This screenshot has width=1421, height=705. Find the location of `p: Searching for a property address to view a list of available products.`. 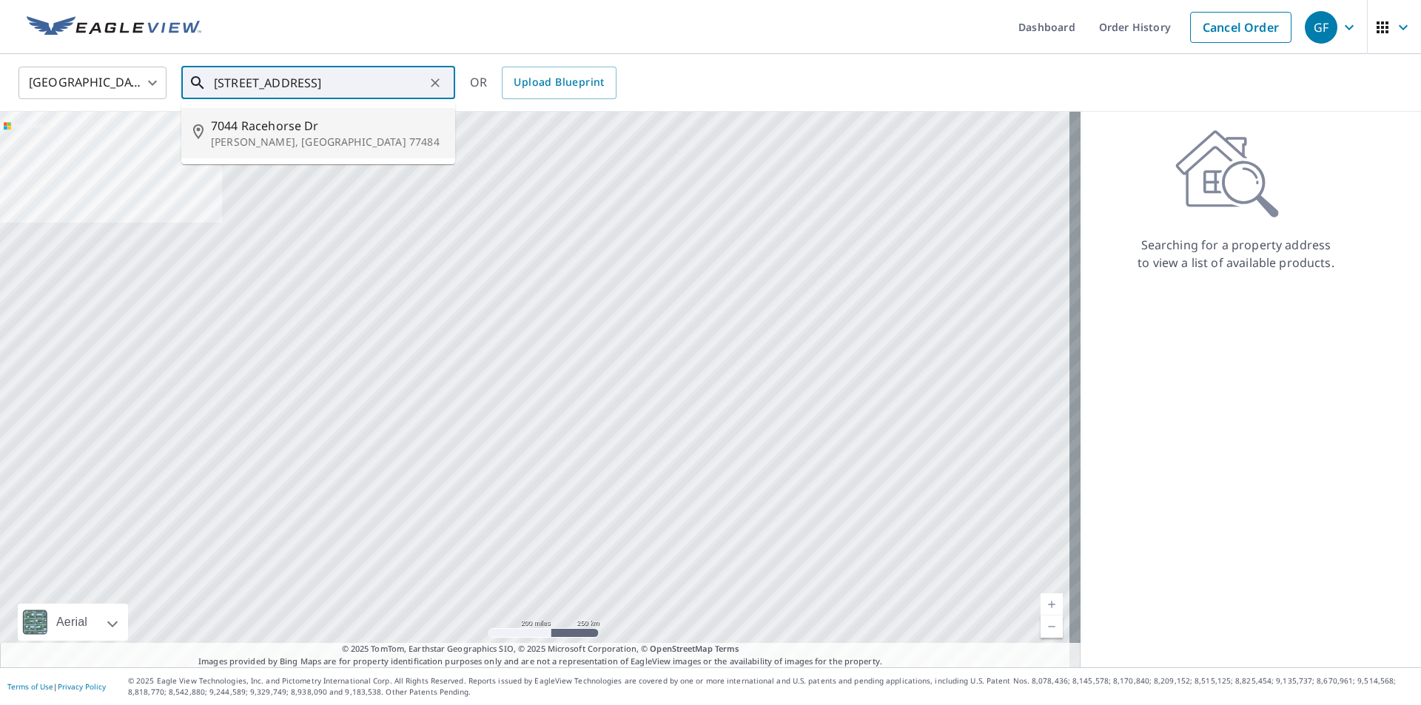

p: Searching for a property address to view a list of available products. is located at coordinates (1236, 254).